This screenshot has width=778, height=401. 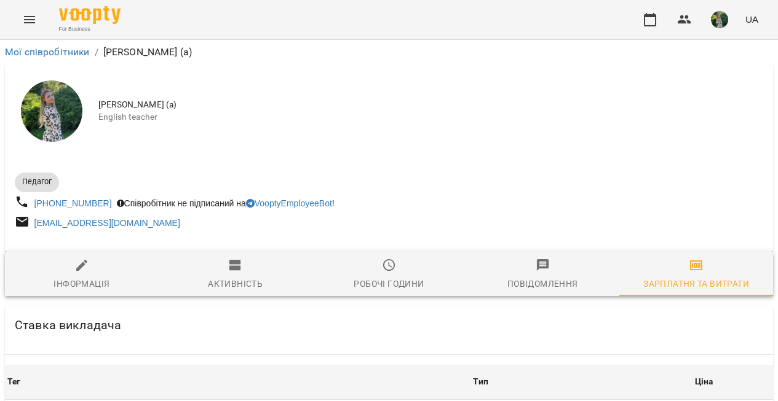 I want to click on span: UA, so click(x=751, y=19).